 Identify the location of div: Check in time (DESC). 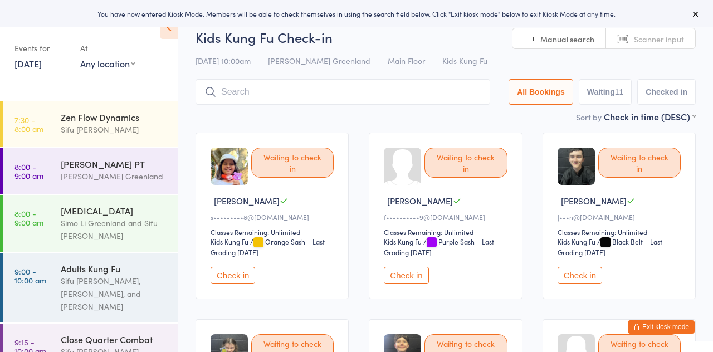
(649, 116).